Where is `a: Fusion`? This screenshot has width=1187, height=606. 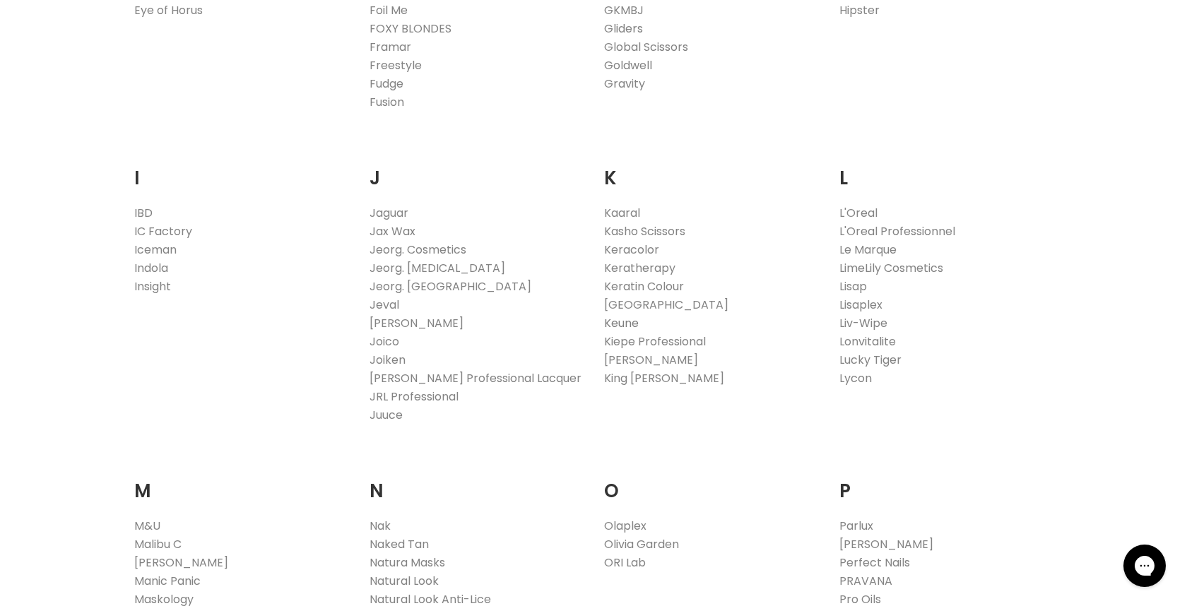
a: Fusion is located at coordinates (387, 102).